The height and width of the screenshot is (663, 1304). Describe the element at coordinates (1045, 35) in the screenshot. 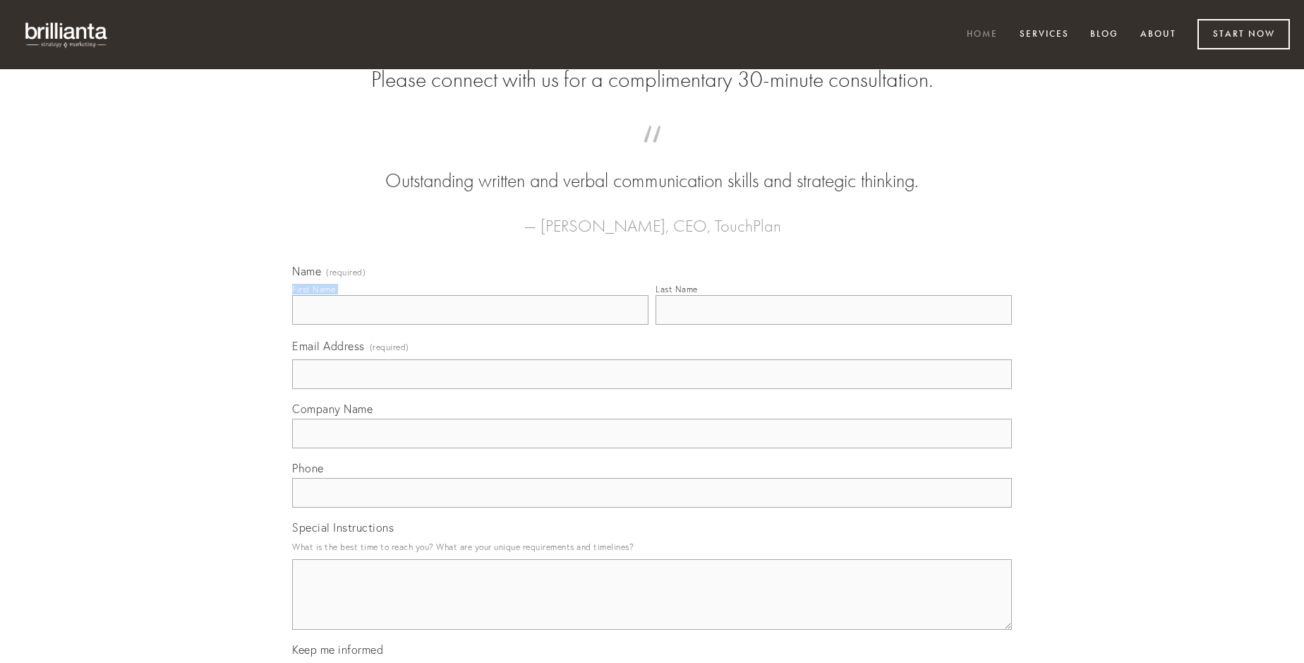

I see `a: Services` at that location.